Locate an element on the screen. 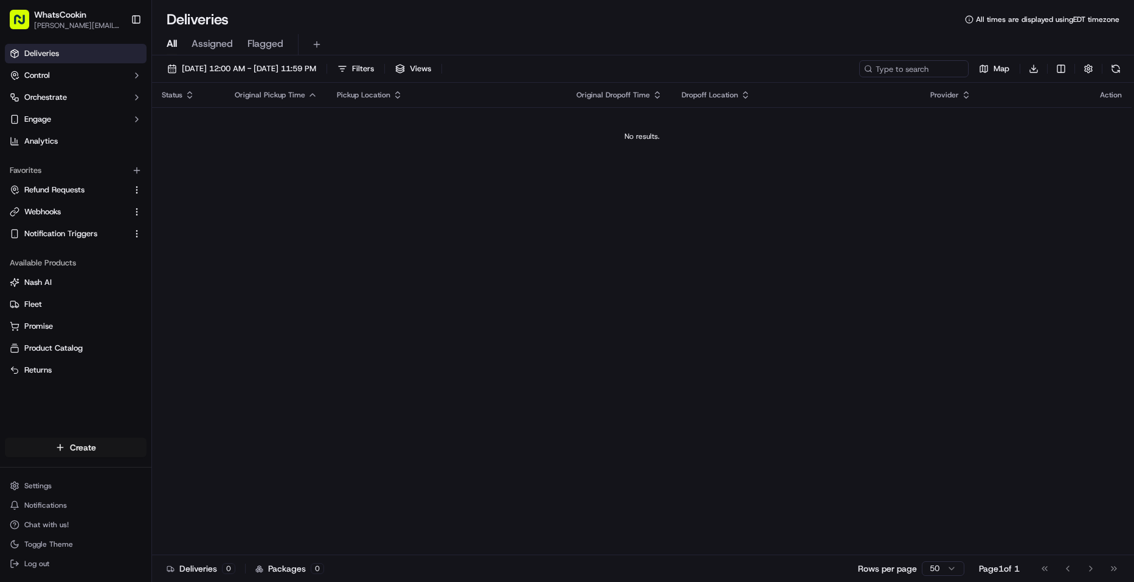 This screenshot has height=582, width=1134. span: WhatsCookin is located at coordinates (60, 15).